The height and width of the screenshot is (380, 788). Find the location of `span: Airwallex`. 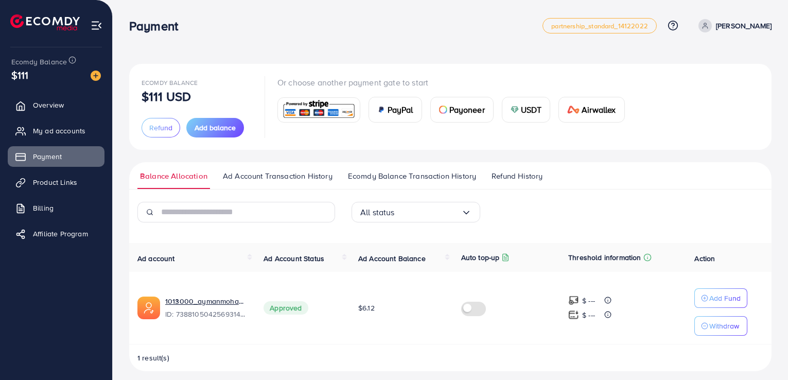

span: Airwallex is located at coordinates (599, 110).